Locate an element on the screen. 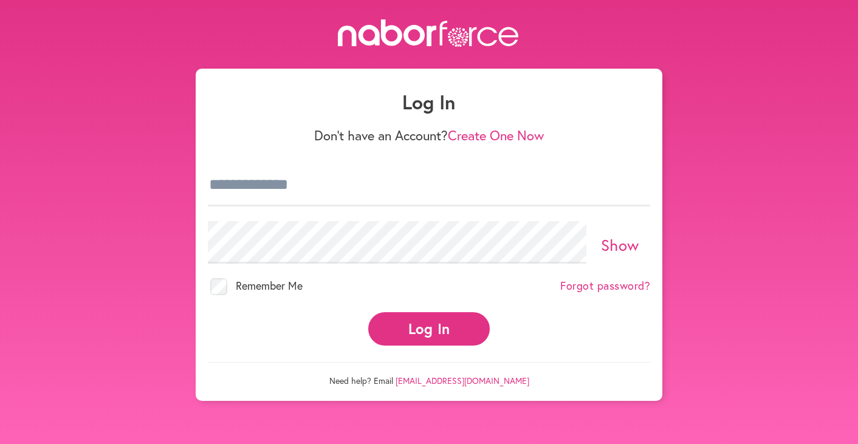 The height and width of the screenshot is (444, 858). a: Forgot password? is located at coordinates (605, 286).